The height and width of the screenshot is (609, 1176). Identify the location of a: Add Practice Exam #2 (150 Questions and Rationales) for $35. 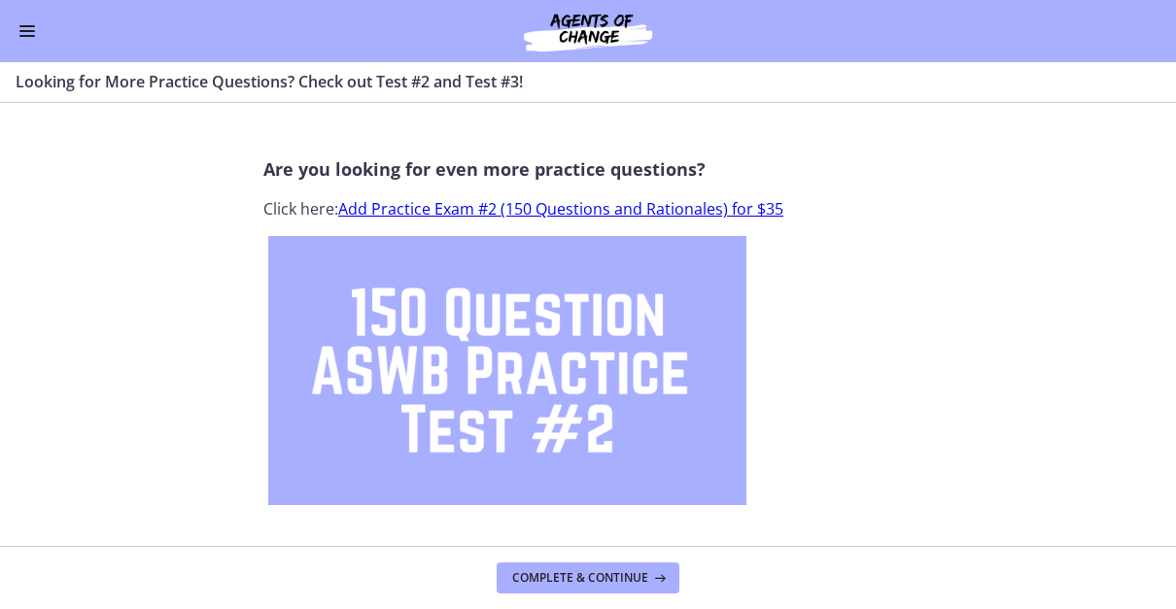
(561, 209).